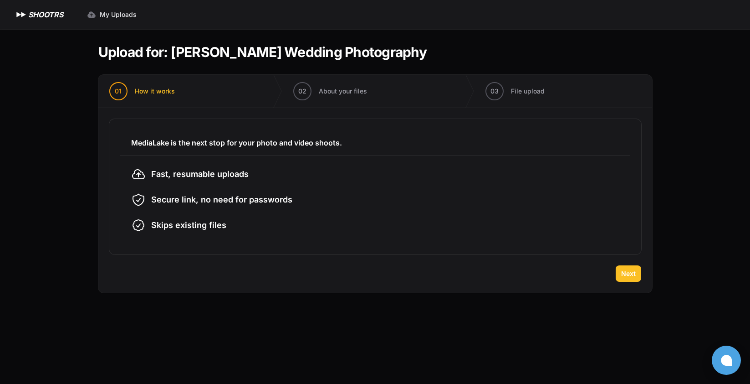 The image size is (750, 384). Describe the element at coordinates (330, 91) in the screenshot. I see `button: 02 About your files` at that location.